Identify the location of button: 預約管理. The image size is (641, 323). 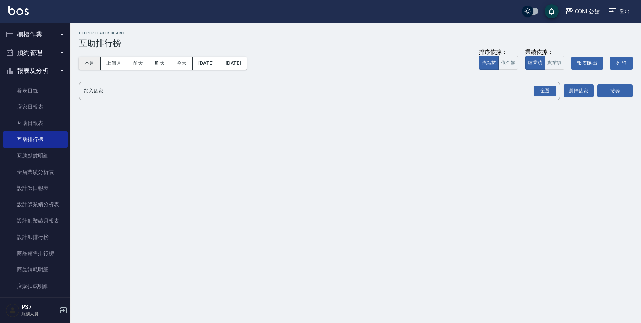
(35, 53).